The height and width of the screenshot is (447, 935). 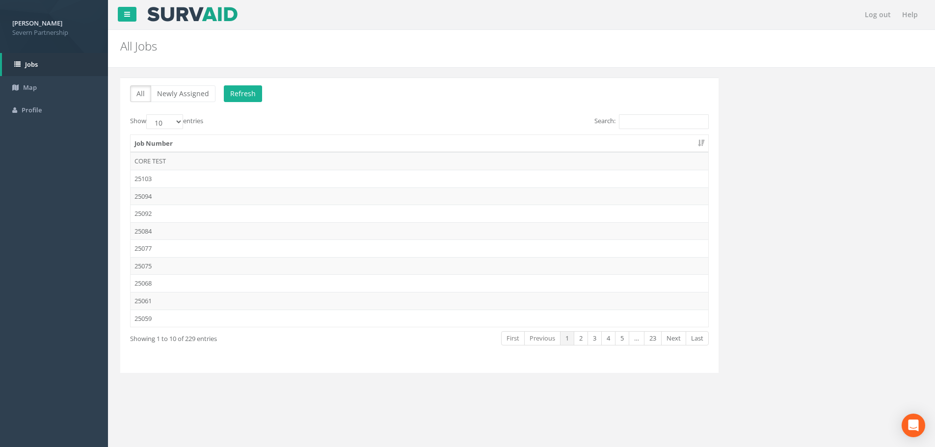 What do you see at coordinates (580, 338) in the screenshot?
I see `a: 2` at bounding box center [580, 338].